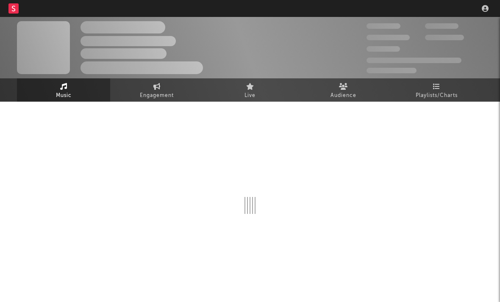  What do you see at coordinates (250, 90) in the screenshot?
I see `a: Live` at bounding box center [250, 90].